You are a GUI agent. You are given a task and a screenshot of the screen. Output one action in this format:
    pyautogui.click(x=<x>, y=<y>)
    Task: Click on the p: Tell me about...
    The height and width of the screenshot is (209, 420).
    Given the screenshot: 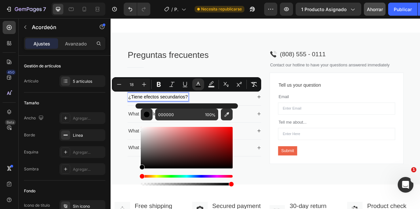 What is the action you would take?
    pyautogui.click(x=287, y=132)
    